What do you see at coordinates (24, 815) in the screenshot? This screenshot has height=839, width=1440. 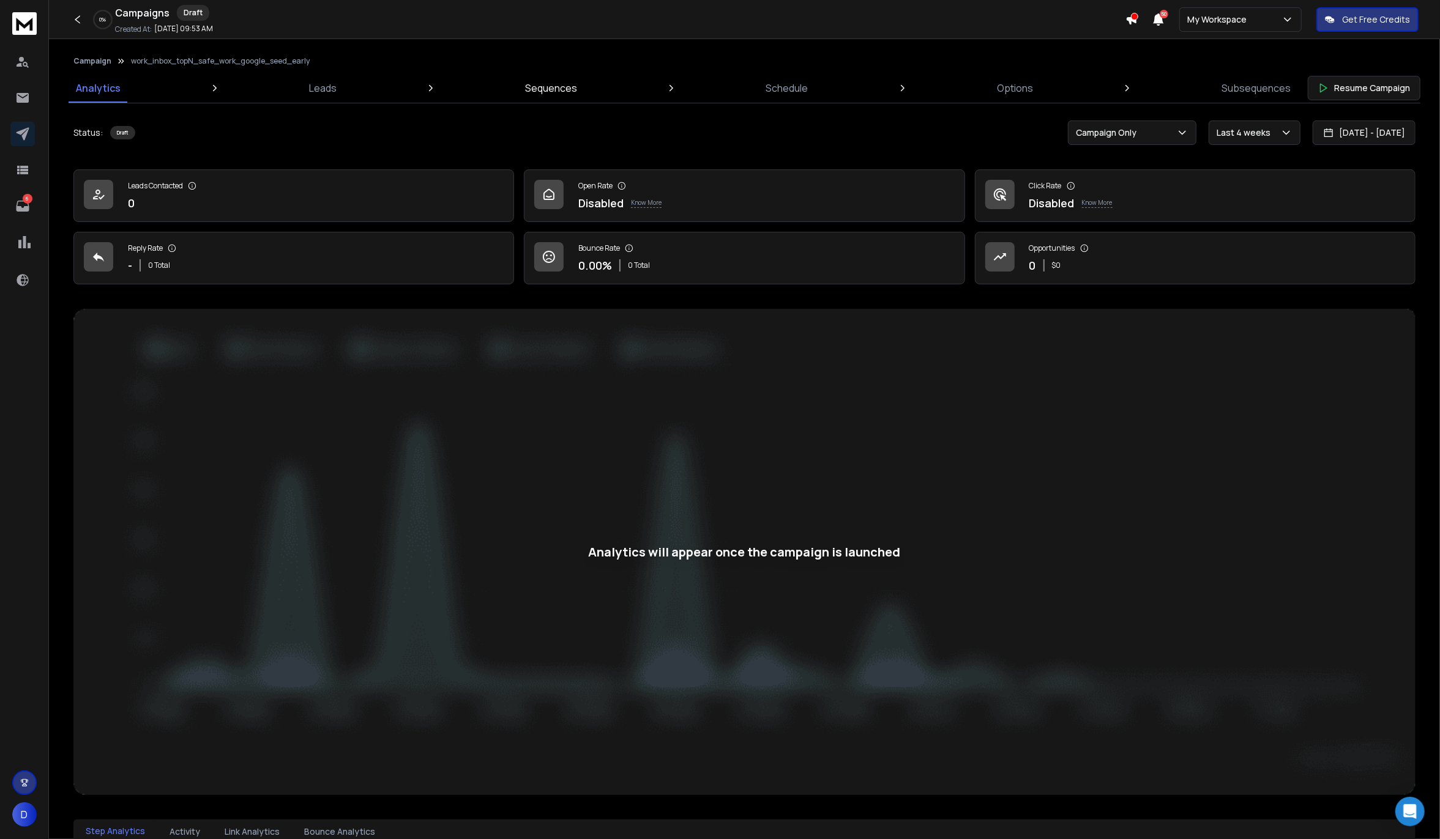 I see `span: D` at bounding box center [24, 815].